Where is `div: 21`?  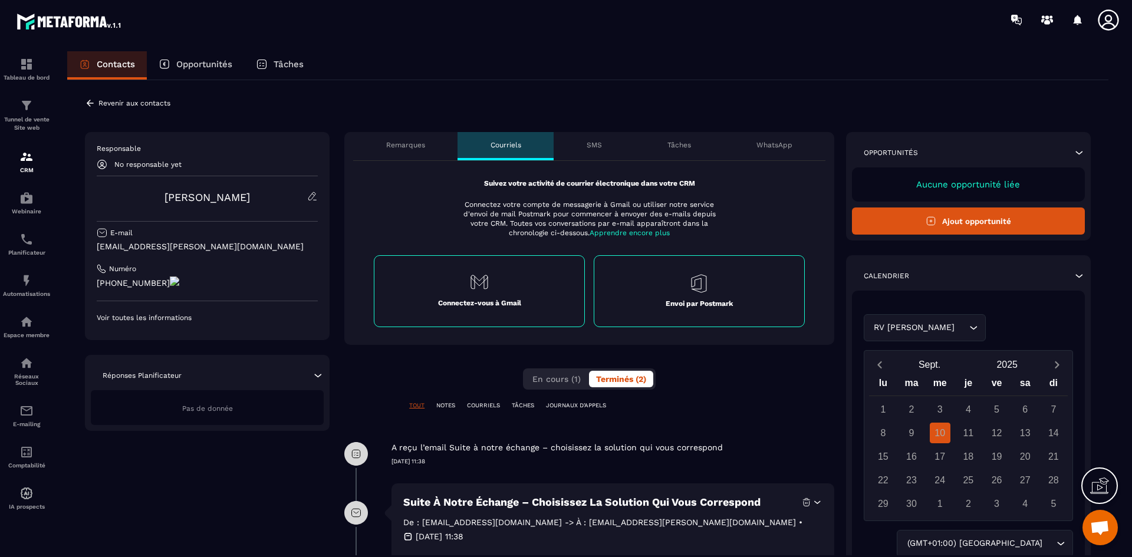
div: 21 is located at coordinates (1053, 456).